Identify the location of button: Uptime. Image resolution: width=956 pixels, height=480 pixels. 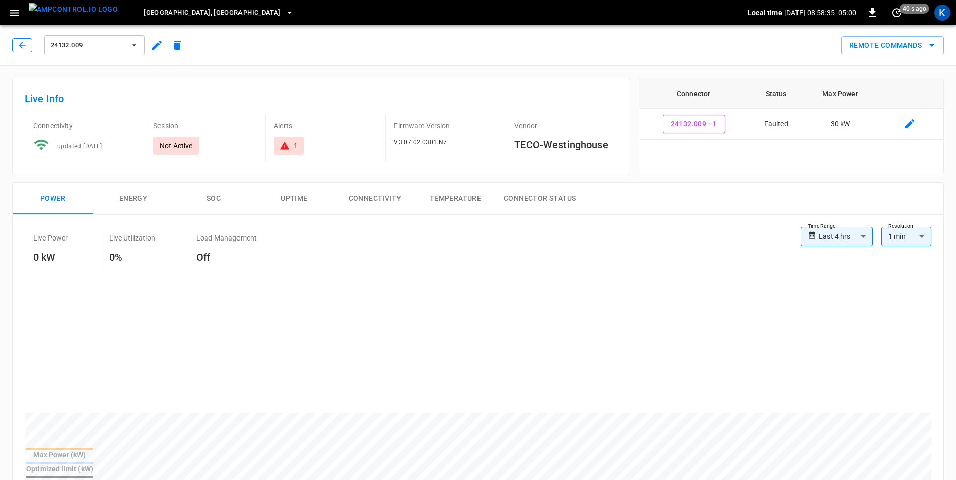
(294, 199).